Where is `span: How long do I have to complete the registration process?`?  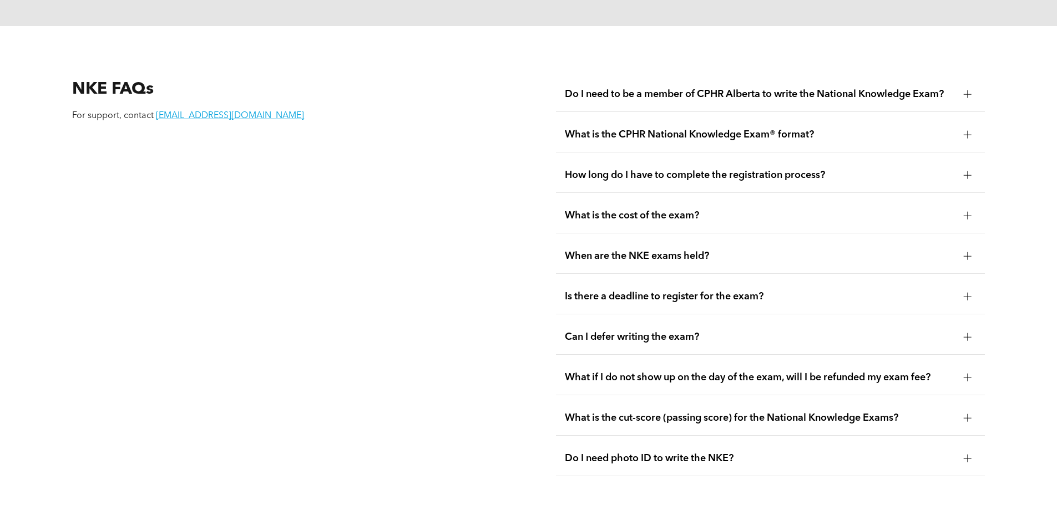
span: How long do I have to complete the registration process? is located at coordinates (760, 175).